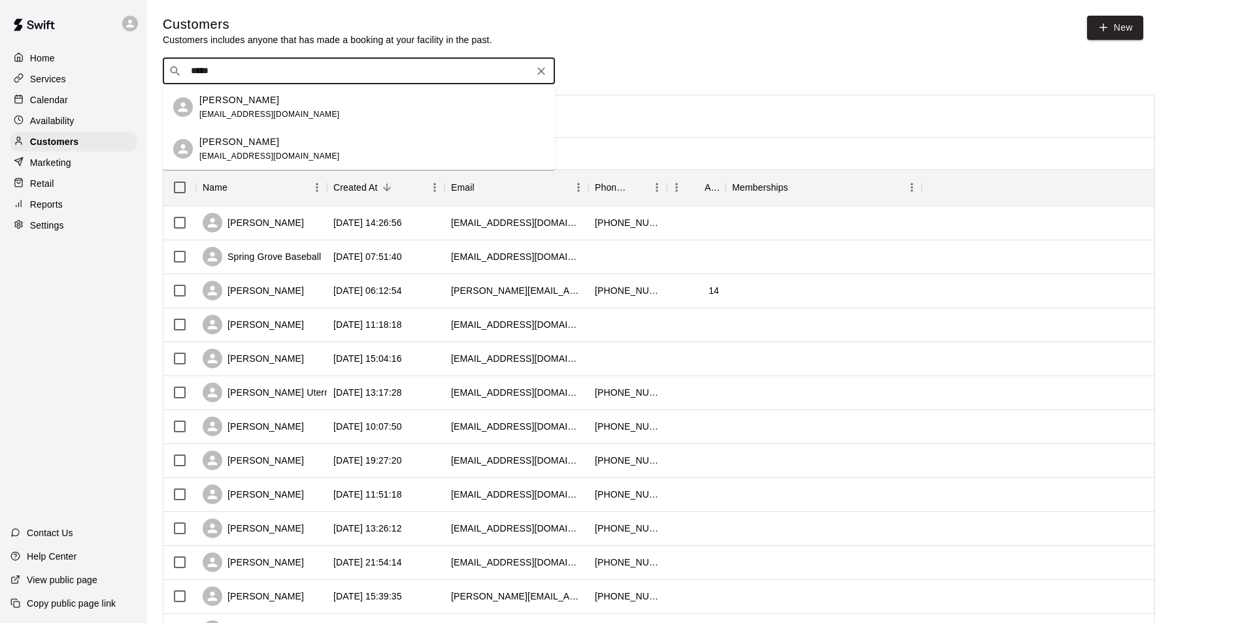 Image resolution: width=1240 pixels, height=623 pixels. What do you see at coordinates (367, 563) in the screenshot?
I see `div: 2025-07-13 21:54:14` at bounding box center [367, 563].